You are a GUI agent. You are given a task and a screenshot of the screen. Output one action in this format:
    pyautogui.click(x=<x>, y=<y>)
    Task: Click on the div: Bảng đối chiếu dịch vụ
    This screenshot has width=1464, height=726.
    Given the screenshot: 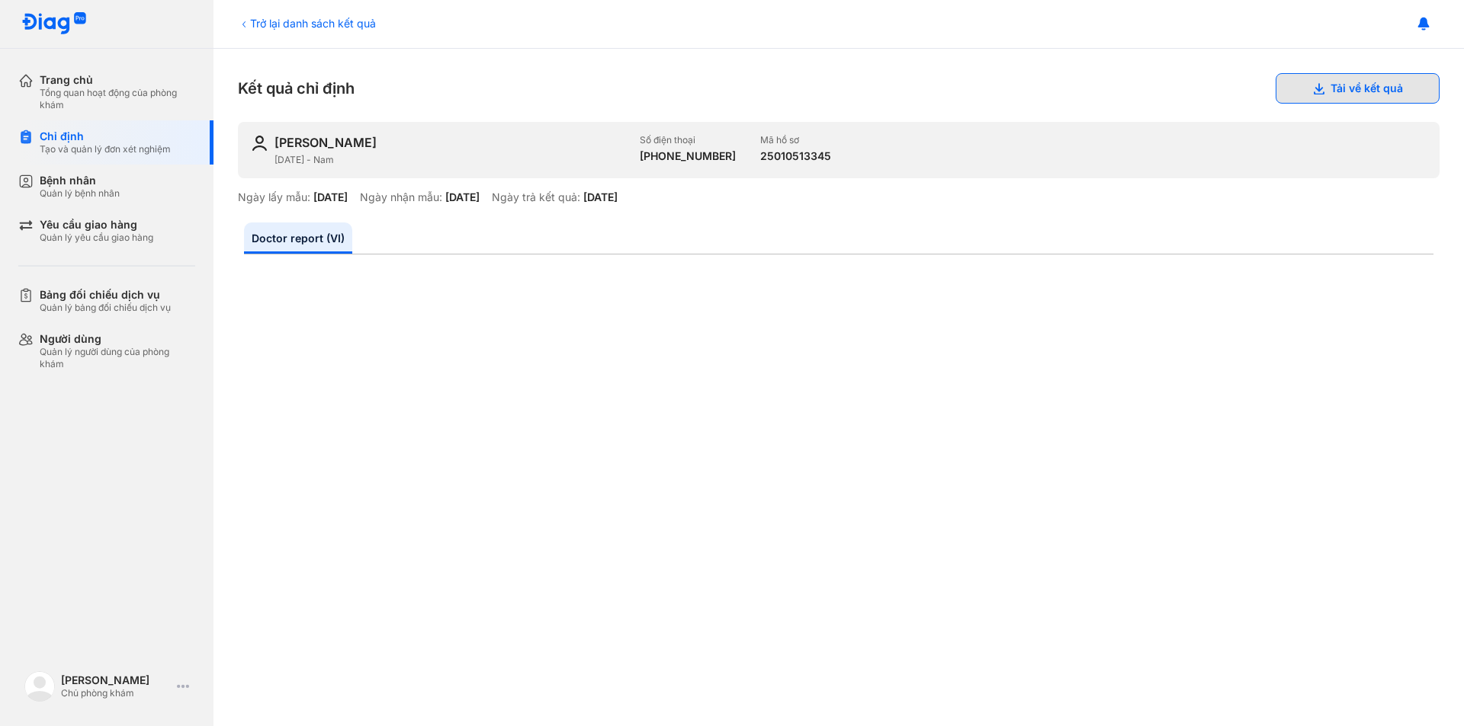 What is the action you would take?
    pyautogui.click(x=105, y=295)
    